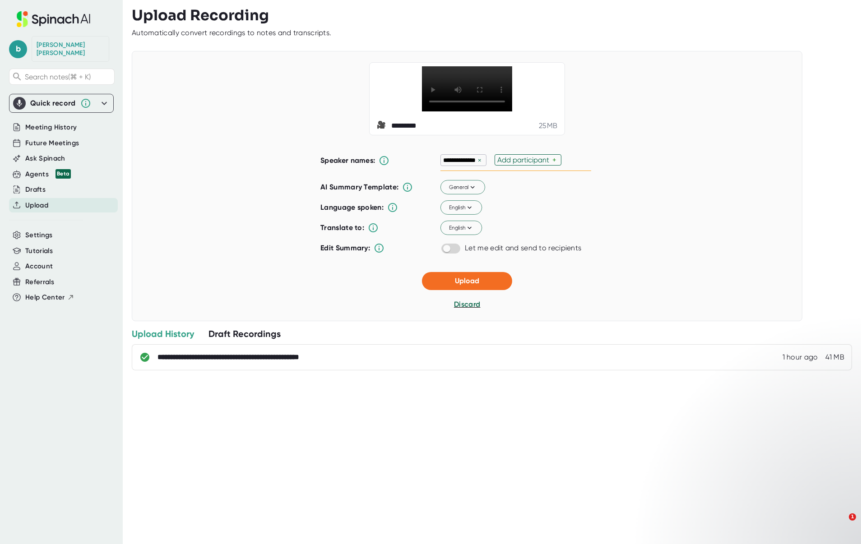  What do you see at coordinates (70, 49) in the screenshot?
I see `div: Brett Michaels` at bounding box center [70, 49].